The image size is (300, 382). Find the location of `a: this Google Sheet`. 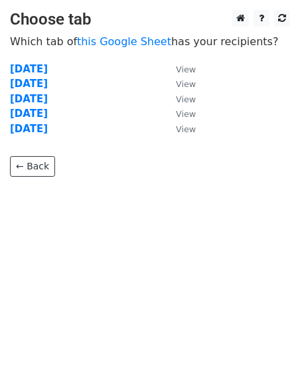

a: this Google Sheet is located at coordinates (124, 41).